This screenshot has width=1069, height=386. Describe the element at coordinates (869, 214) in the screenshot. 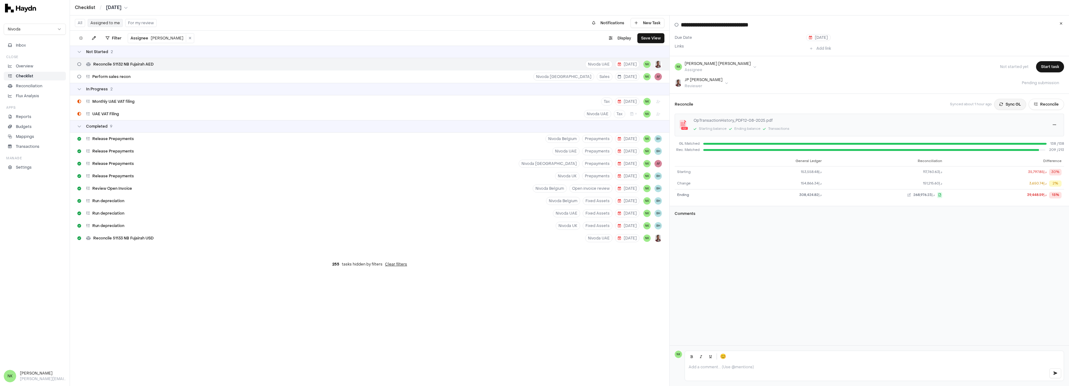

I see `h3: Comments` at that location.